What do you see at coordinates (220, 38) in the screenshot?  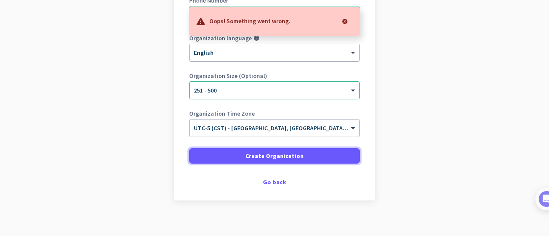 I see `label: Organization language` at bounding box center [220, 38].